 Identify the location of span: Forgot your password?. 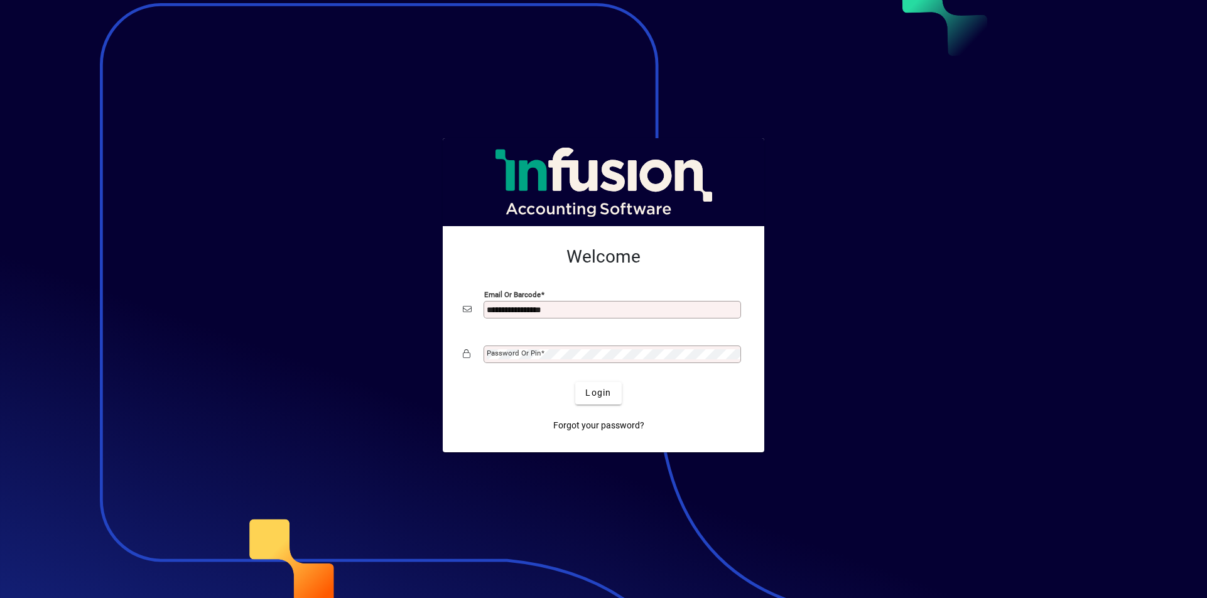
(598, 425).